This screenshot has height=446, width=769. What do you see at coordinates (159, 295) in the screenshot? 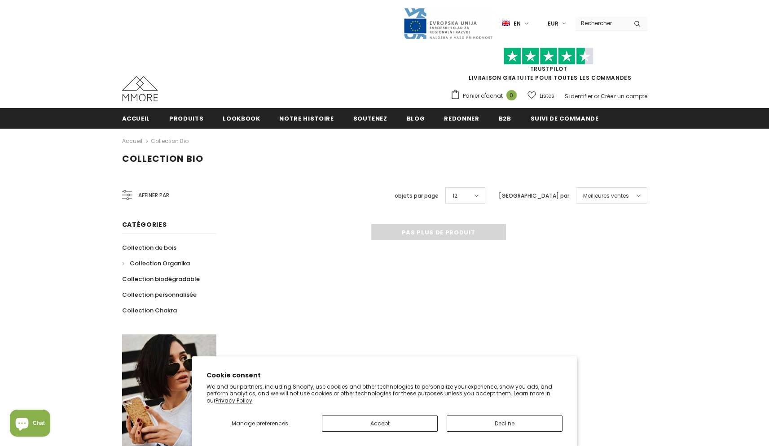
I see `a: Collection personnalisée` at bounding box center [159, 295].